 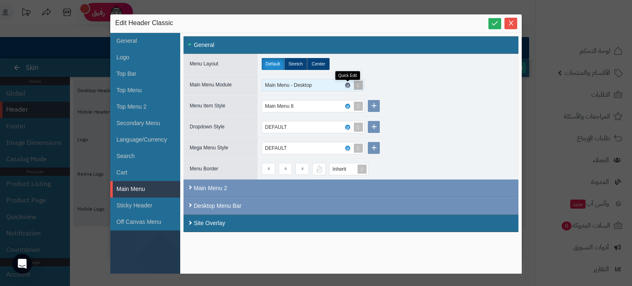 I want to click on label: Center, so click(x=318, y=64).